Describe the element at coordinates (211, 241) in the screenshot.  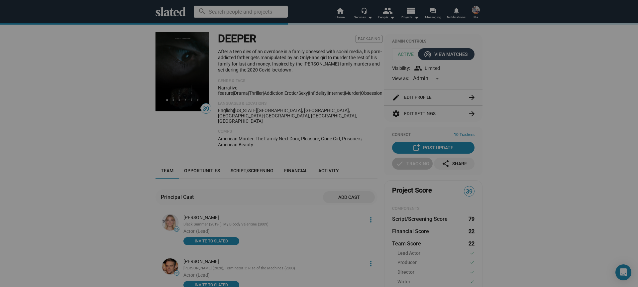
I see `span: INVITE TO SLATED` at that location.